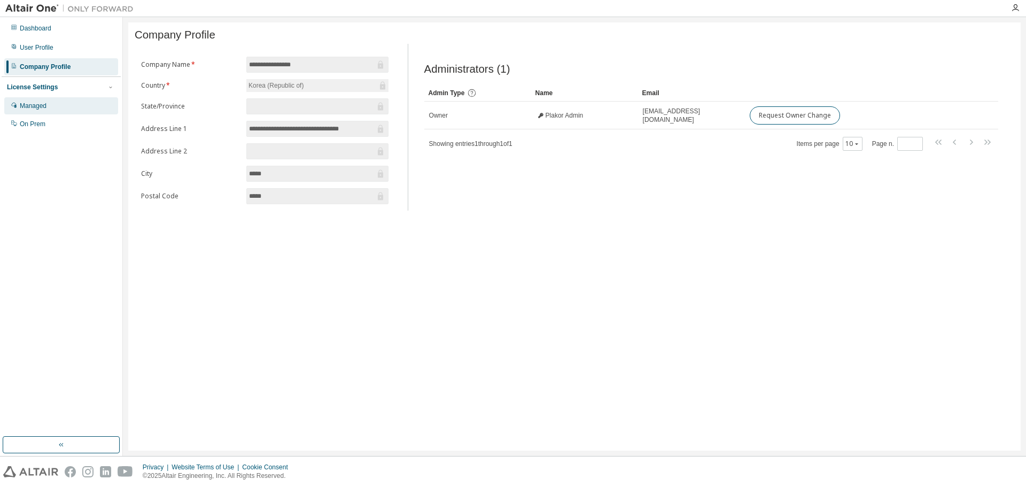 The height and width of the screenshot is (487, 1026). What do you see at coordinates (32, 87) in the screenshot?
I see `div: License Settings` at bounding box center [32, 87].